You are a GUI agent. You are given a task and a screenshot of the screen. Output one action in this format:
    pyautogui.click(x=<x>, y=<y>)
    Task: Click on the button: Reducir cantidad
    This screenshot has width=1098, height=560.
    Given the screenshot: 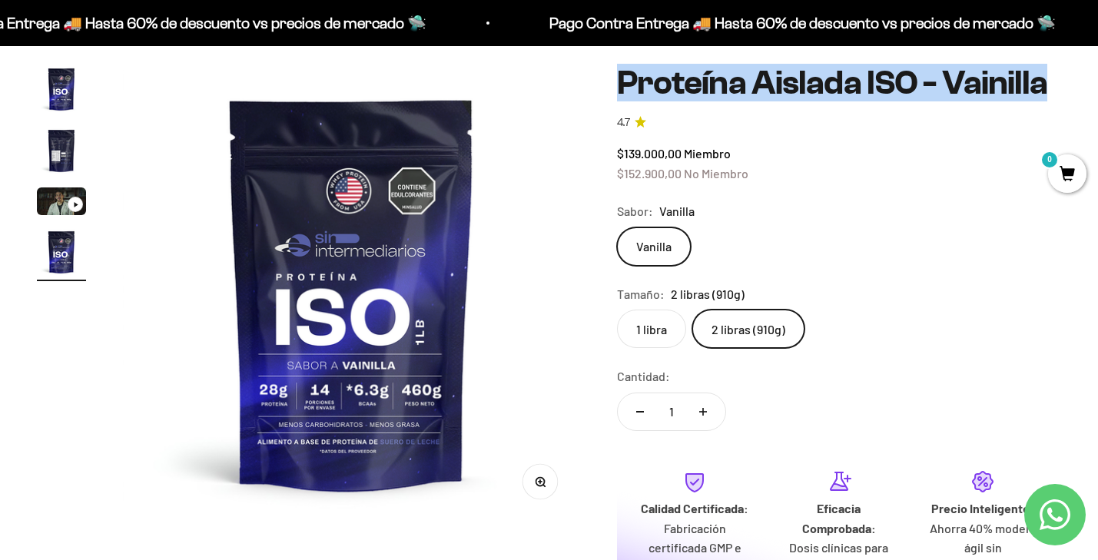 What is the action you would take?
    pyautogui.click(x=640, y=412)
    